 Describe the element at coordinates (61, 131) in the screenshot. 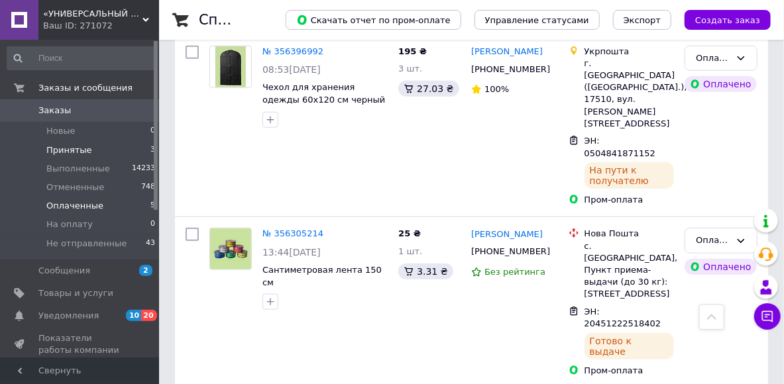

I see `span: Новые` at that location.